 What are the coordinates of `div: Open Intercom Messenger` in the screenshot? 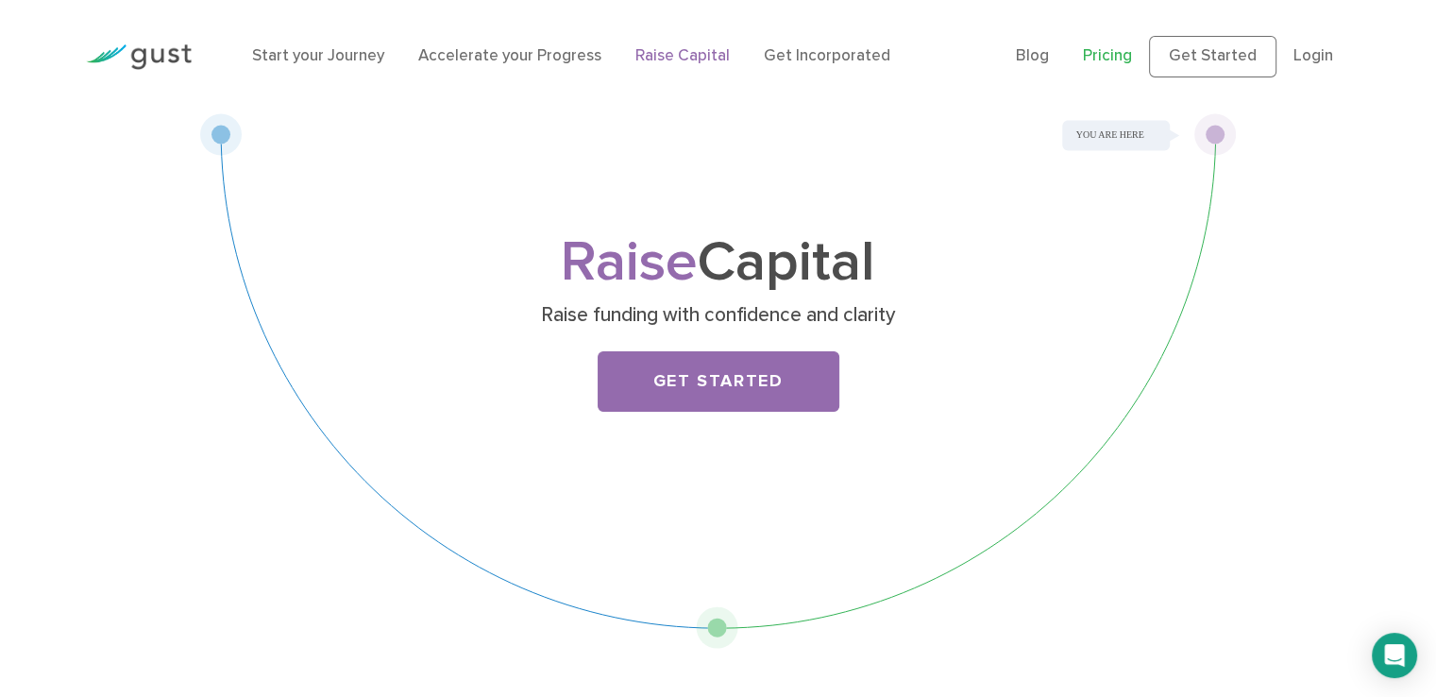 It's located at (1395, 655).